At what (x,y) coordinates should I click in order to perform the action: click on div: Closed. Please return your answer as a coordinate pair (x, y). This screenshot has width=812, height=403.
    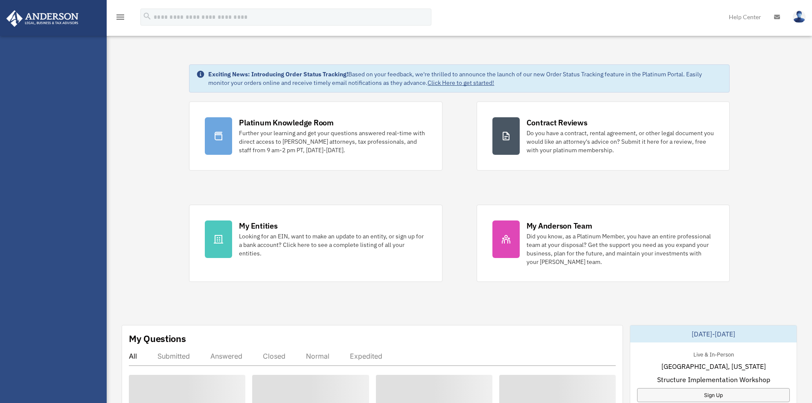
    Looking at the image, I should click on (274, 356).